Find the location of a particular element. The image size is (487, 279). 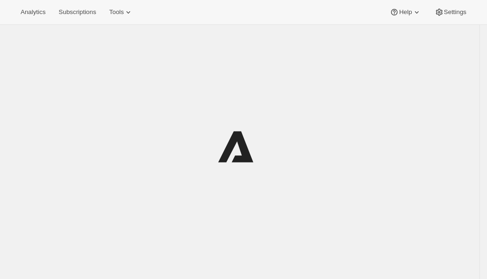

span: Subscriptions is located at coordinates (77, 12).